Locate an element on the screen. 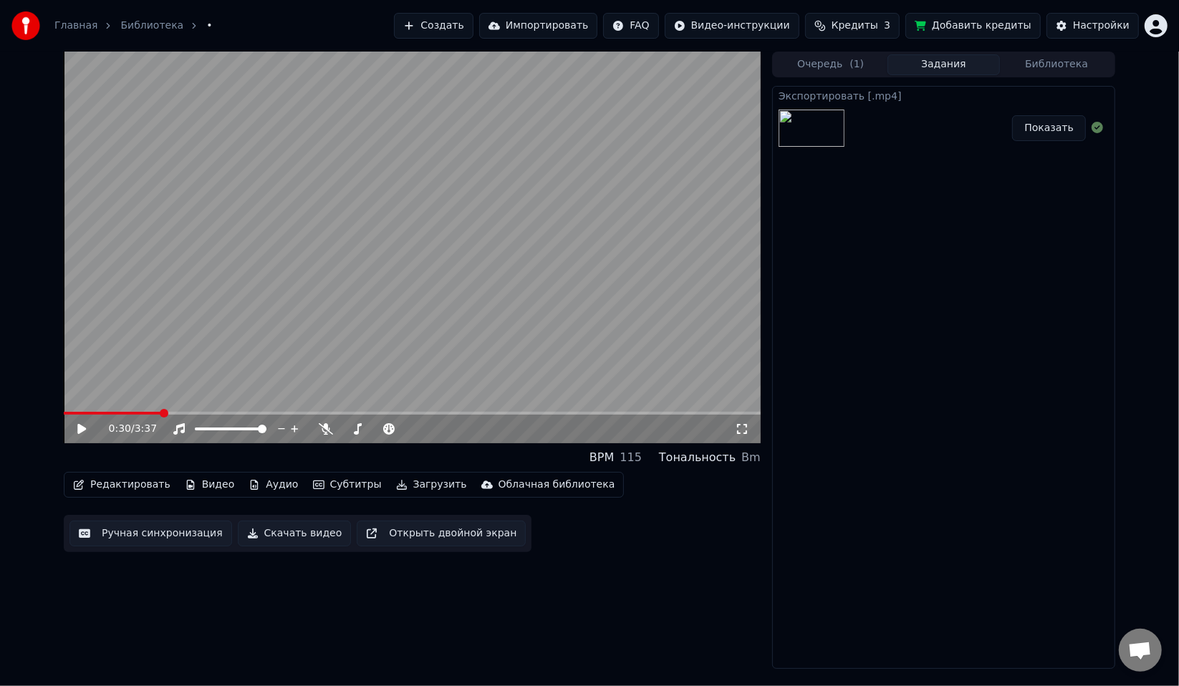 Image resolution: width=1179 pixels, height=686 pixels. a: Главная is located at coordinates (76, 26).